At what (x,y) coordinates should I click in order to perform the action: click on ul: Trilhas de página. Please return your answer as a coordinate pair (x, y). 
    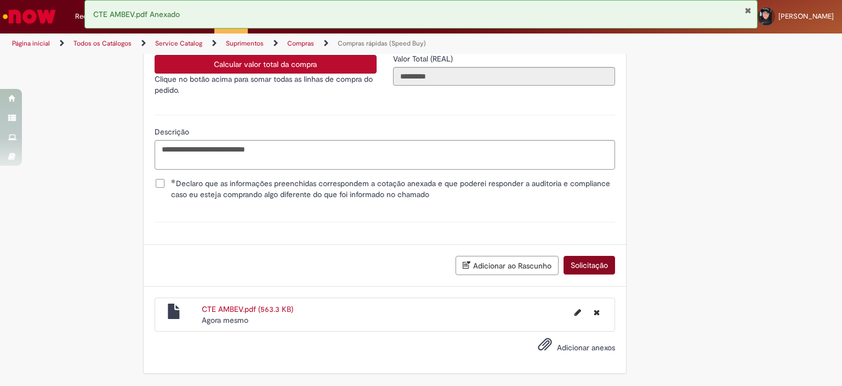
    Looking at the image, I should click on (281, 43).